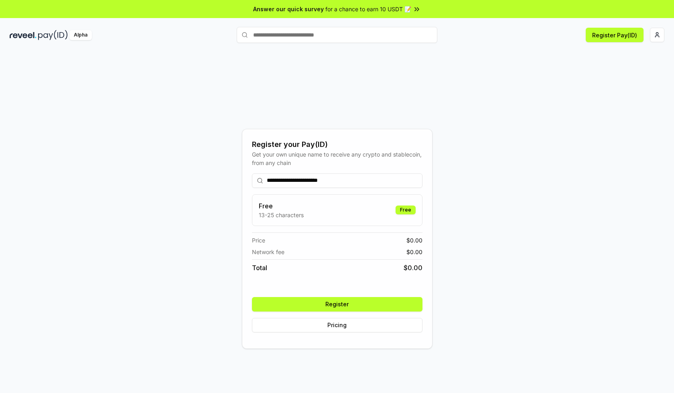 This screenshot has width=674, height=393. I want to click on div: Get your own unique name to receive any crypto and stablecoin, from any chain, so click(337, 158).